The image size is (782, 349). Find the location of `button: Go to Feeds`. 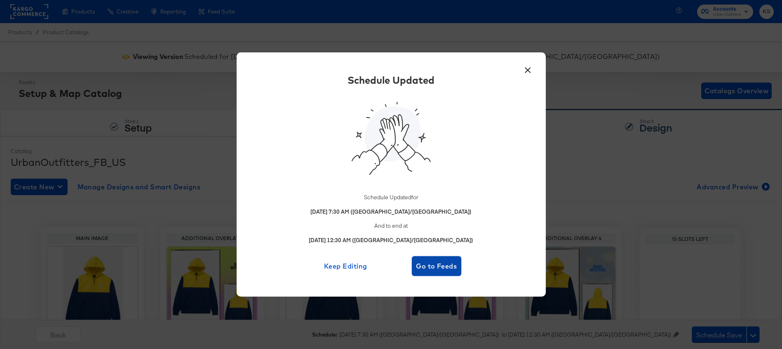

button: Go to Feeds is located at coordinates (437, 266).